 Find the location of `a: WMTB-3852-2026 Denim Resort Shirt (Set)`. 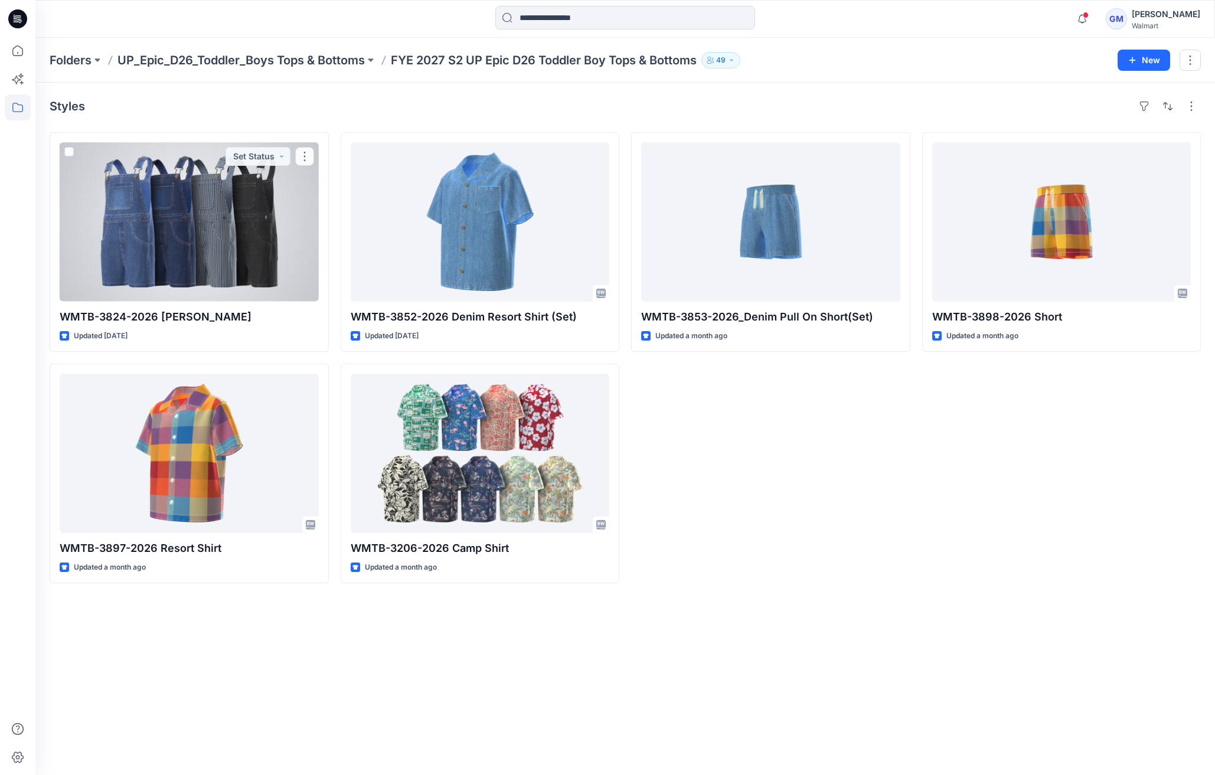

a: WMTB-3852-2026 Denim Resort Shirt (Set) is located at coordinates (480, 222).